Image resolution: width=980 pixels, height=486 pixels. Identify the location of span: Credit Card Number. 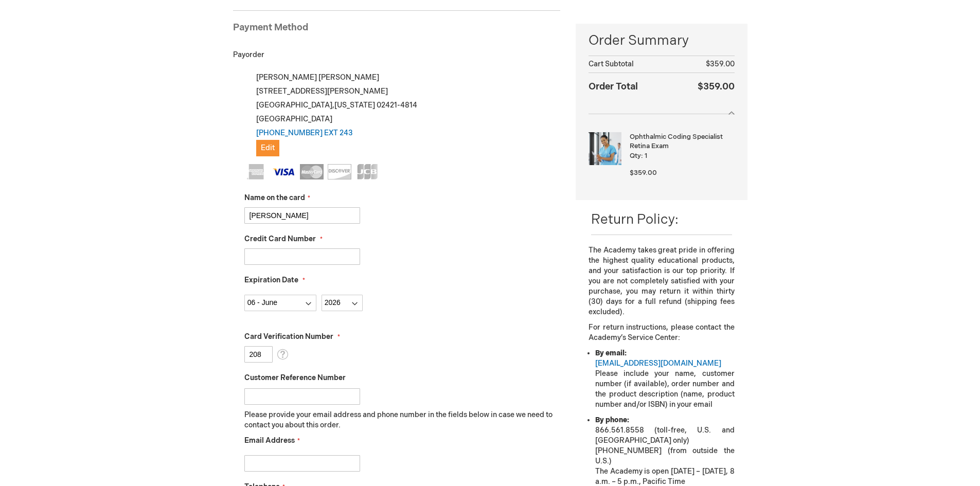
(280, 239).